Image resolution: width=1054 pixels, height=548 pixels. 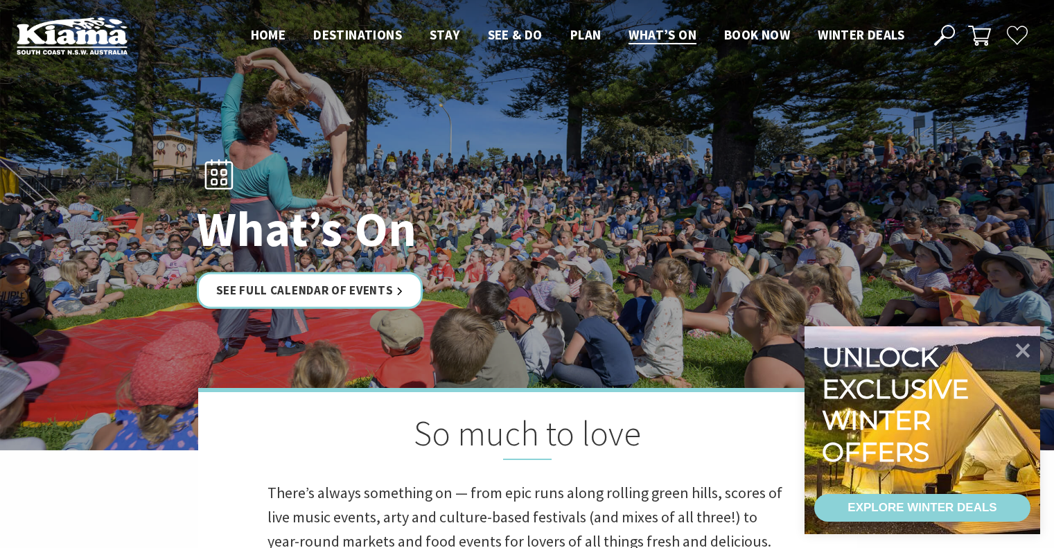 I want to click on span: Book now, so click(x=757, y=35).